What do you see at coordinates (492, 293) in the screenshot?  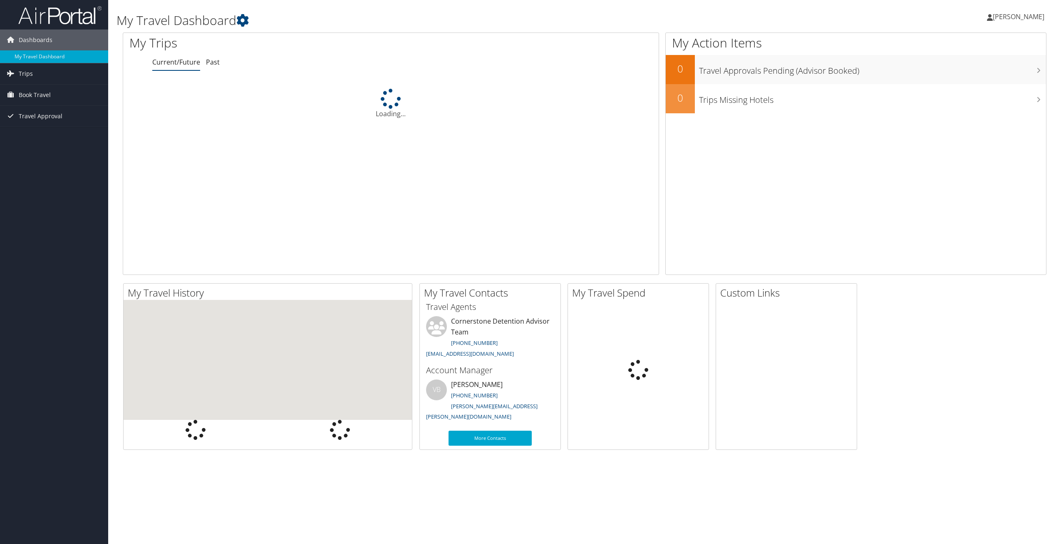 I see `h2: My Travel Contacts` at bounding box center [492, 293].